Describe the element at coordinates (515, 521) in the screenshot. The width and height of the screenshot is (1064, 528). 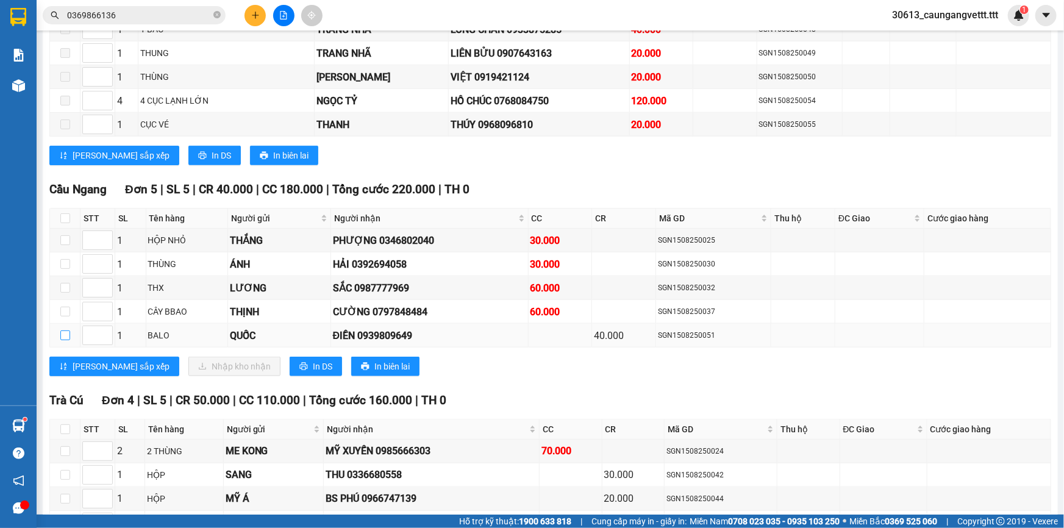
I see `span: Hỗ trợ kỹ thuật:` at that location.